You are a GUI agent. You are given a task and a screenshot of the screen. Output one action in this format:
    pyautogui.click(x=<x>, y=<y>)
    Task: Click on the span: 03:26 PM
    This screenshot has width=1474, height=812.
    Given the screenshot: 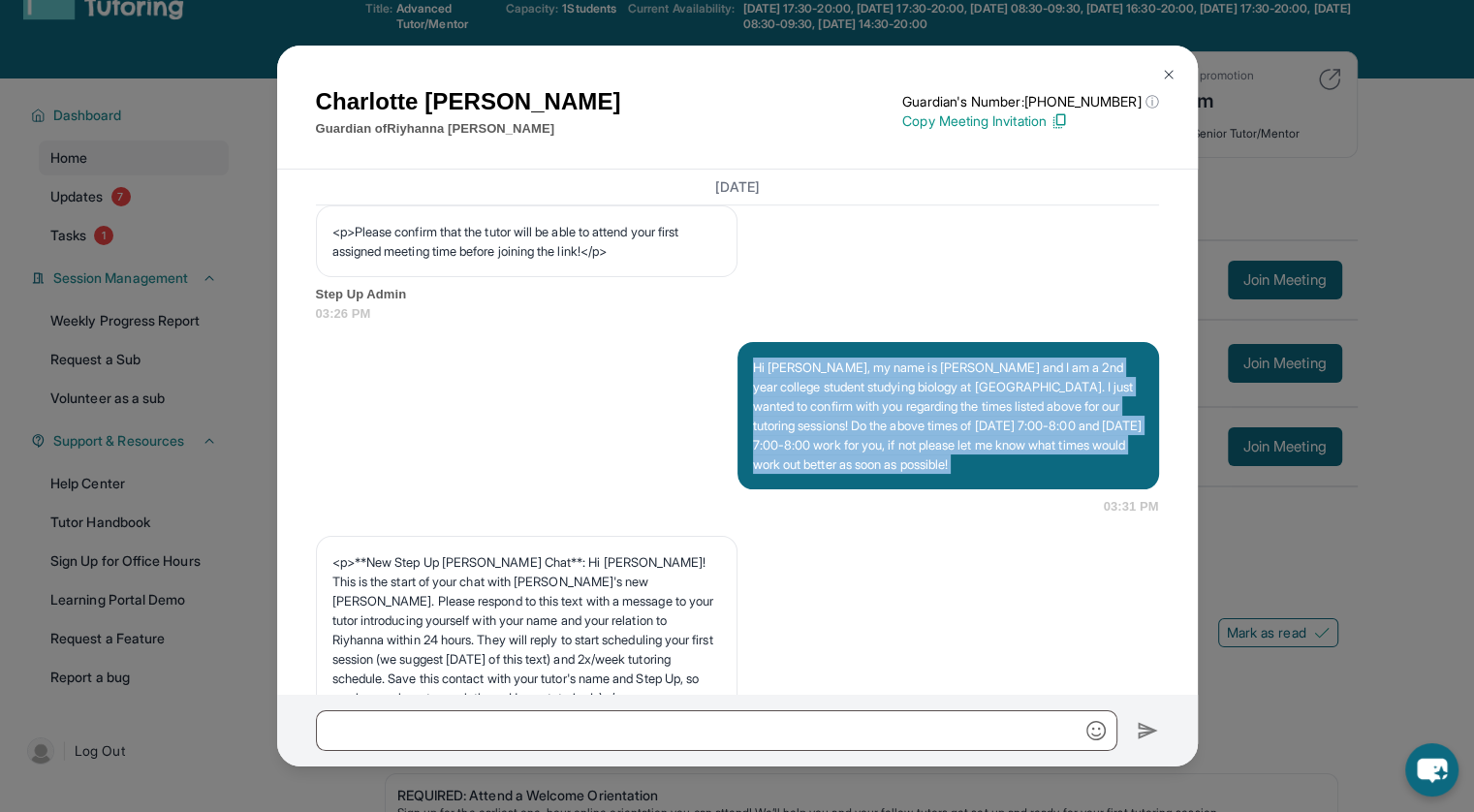 What is the action you would take?
    pyautogui.click(x=737, y=314)
    